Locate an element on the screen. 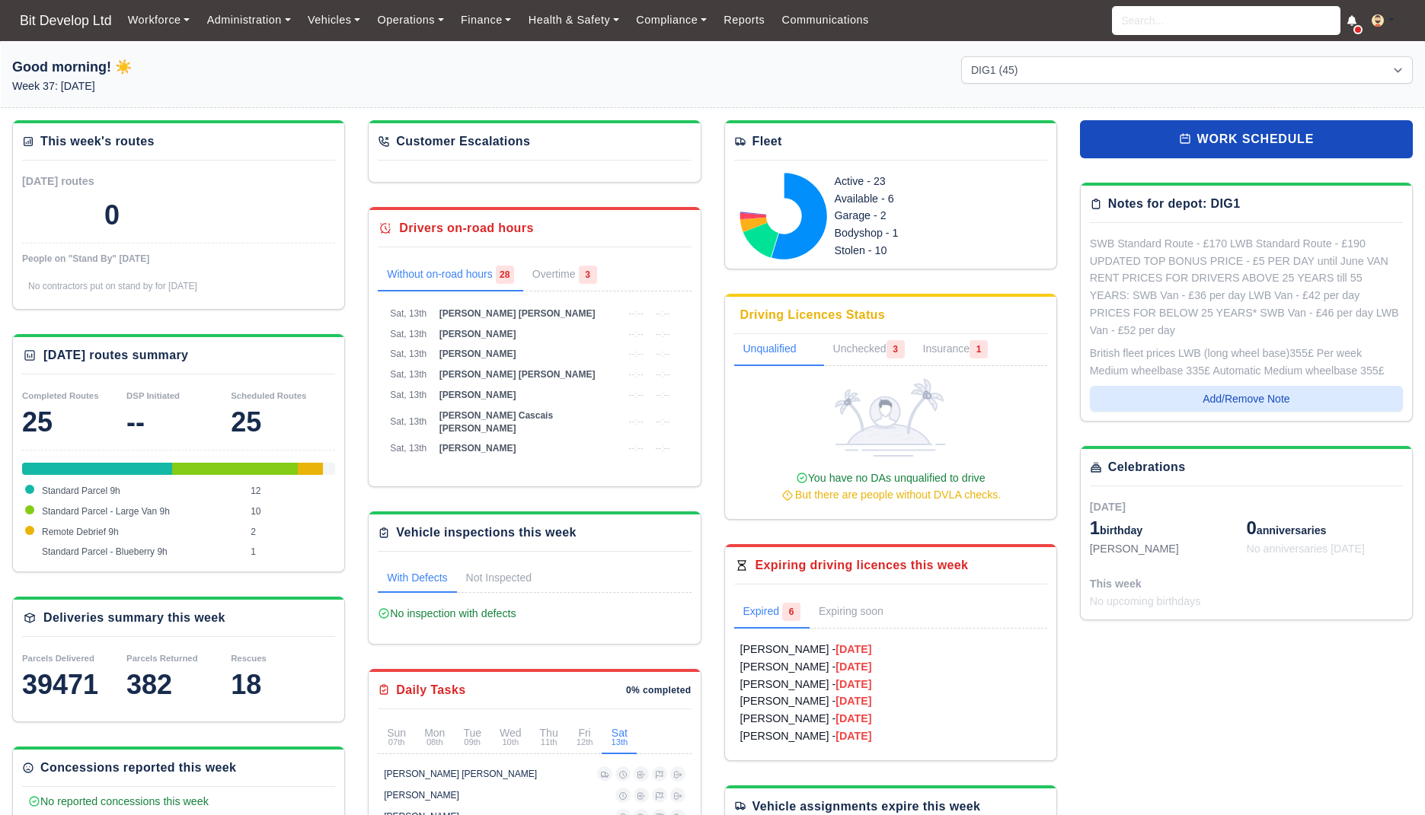 The image size is (1425, 815). td: 12 is located at coordinates (291, 491).